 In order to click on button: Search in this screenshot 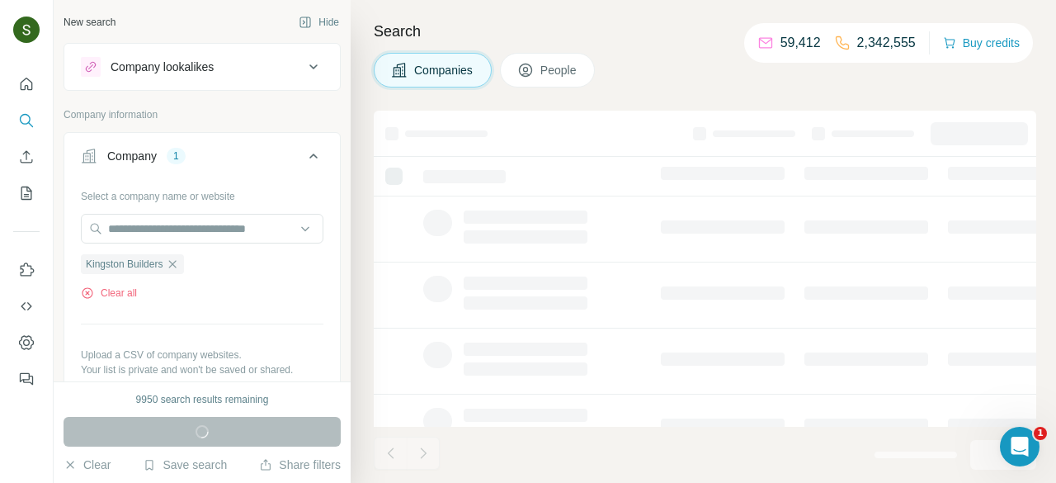, I will do `click(26, 120)`.